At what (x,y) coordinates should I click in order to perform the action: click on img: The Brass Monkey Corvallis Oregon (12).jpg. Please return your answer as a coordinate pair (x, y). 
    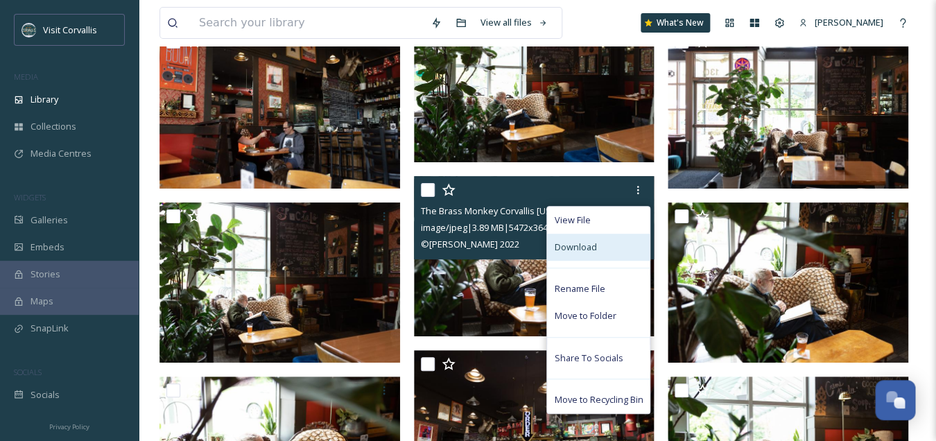
    Looking at the image, I should click on (279, 107).